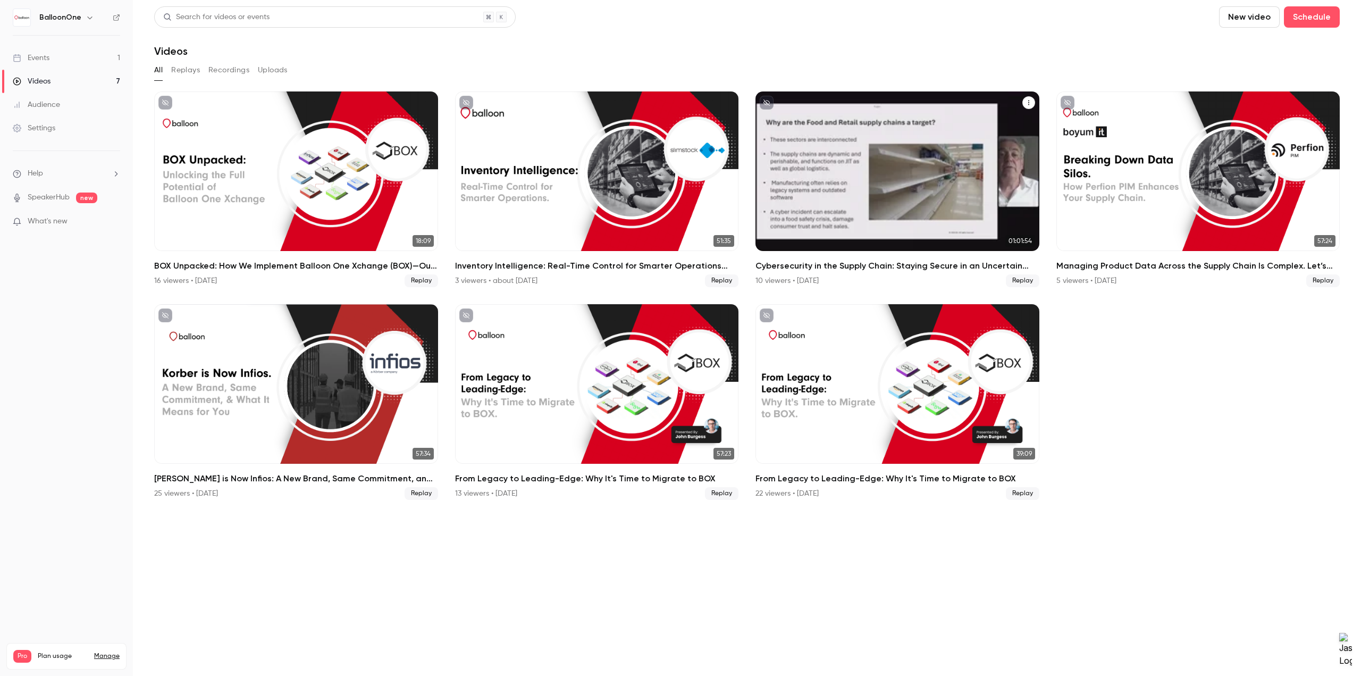 This screenshot has height=676, width=1361. I want to click on span: What's new, so click(47, 221).